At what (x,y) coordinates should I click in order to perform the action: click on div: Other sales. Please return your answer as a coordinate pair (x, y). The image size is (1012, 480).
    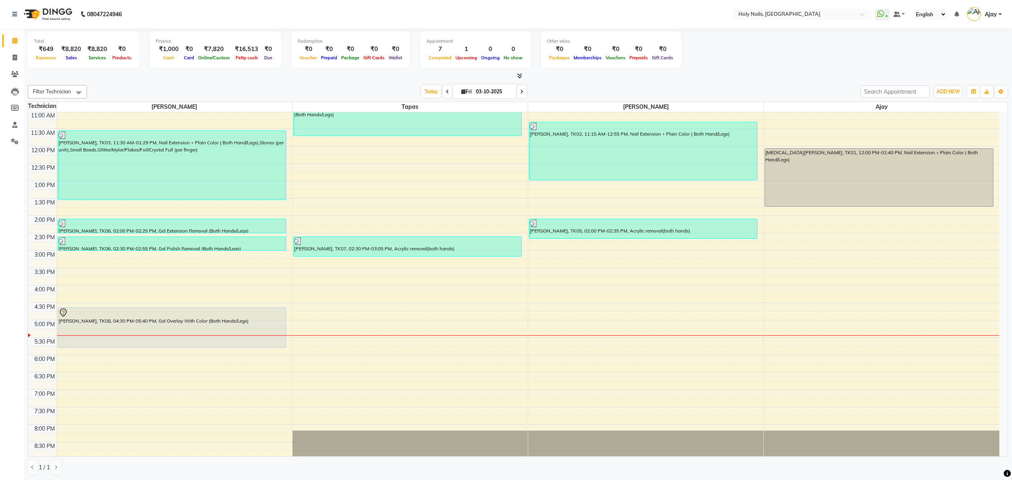
    Looking at the image, I should click on (611, 41).